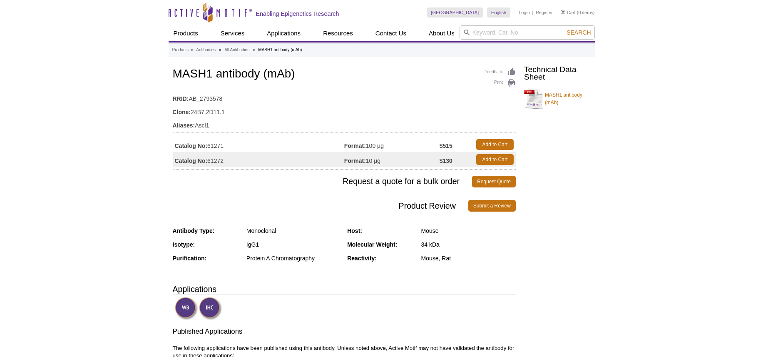  What do you see at coordinates (344, 332) in the screenshot?
I see `h3: Published Applications` at bounding box center [344, 332].